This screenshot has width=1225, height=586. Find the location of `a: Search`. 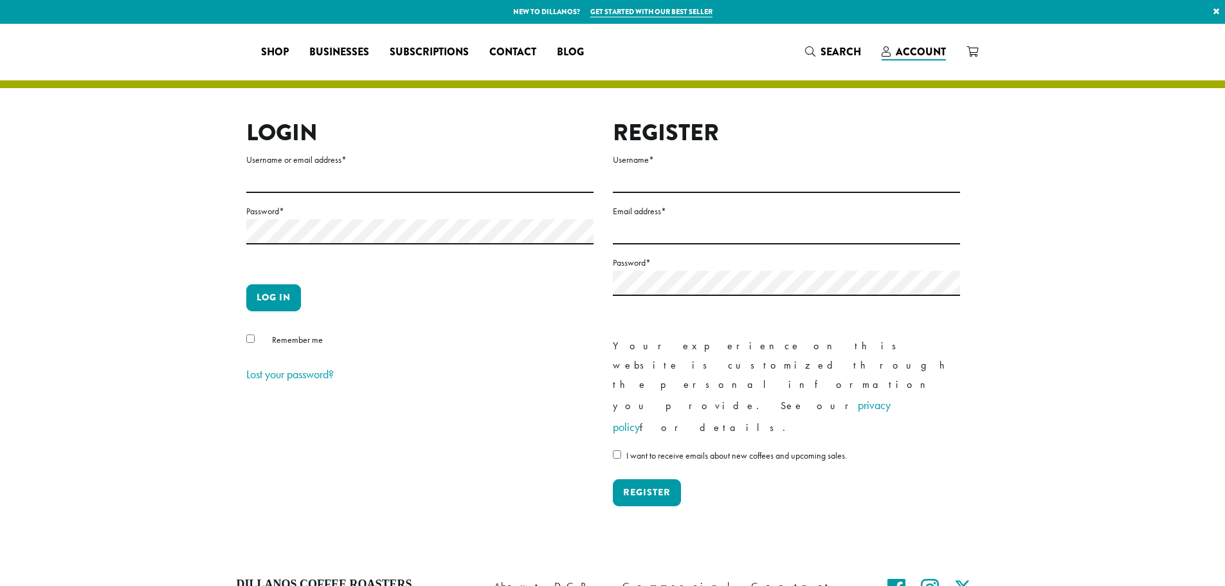

a: Search is located at coordinates (833, 51).